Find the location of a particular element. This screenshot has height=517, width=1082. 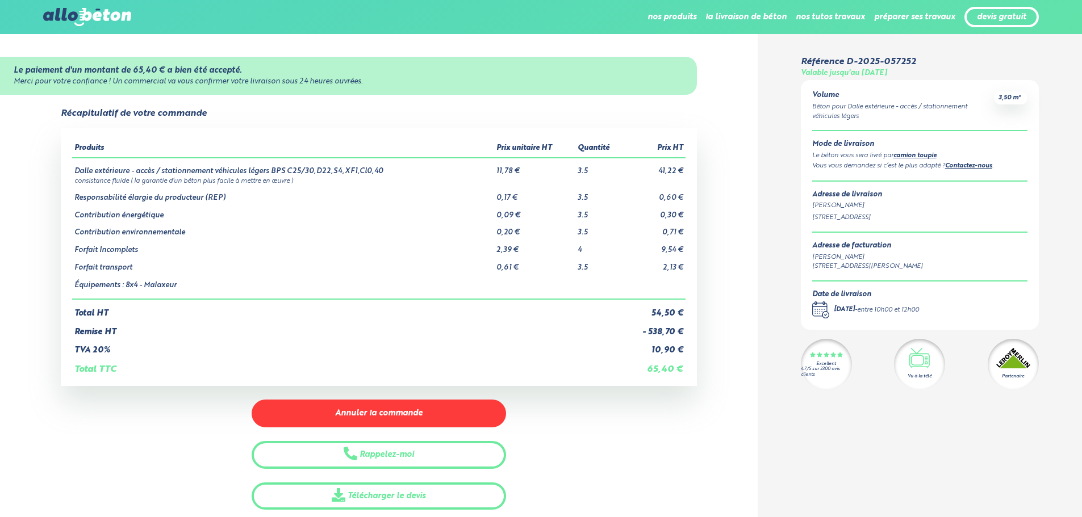

td: 0,30 € is located at coordinates (655, 211).